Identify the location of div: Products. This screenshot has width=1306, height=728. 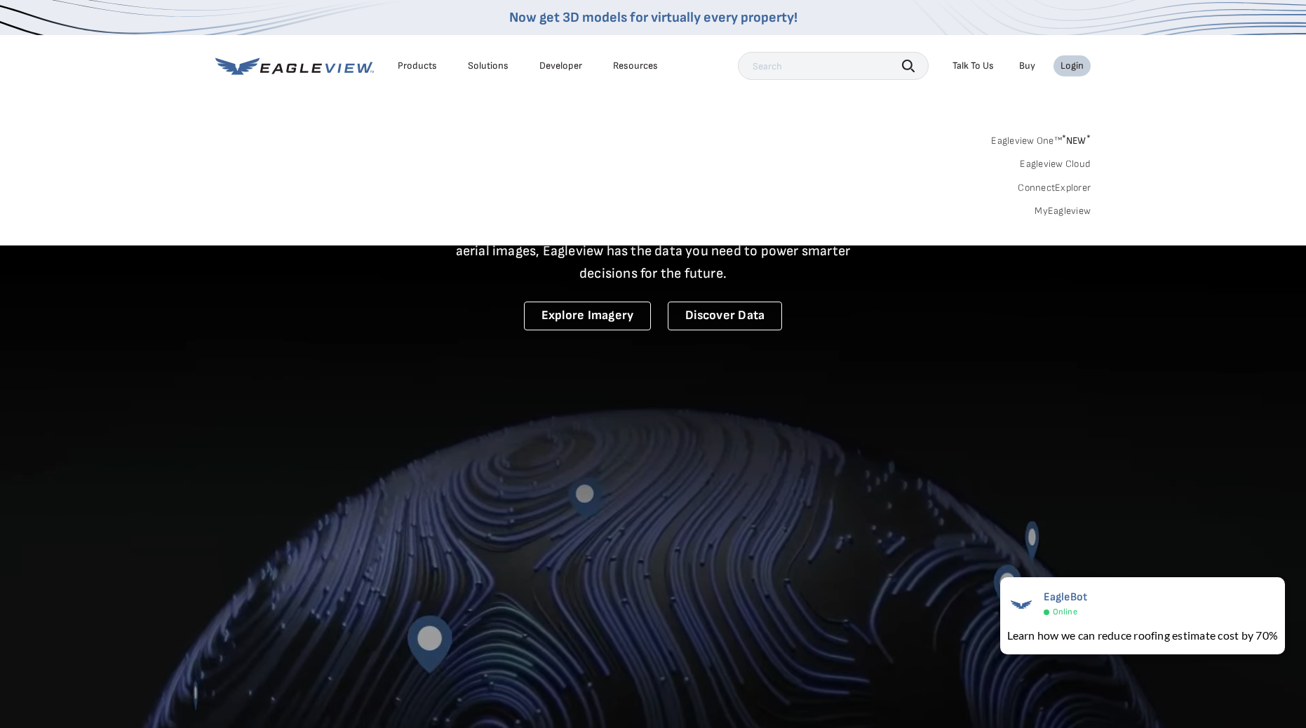
(417, 66).